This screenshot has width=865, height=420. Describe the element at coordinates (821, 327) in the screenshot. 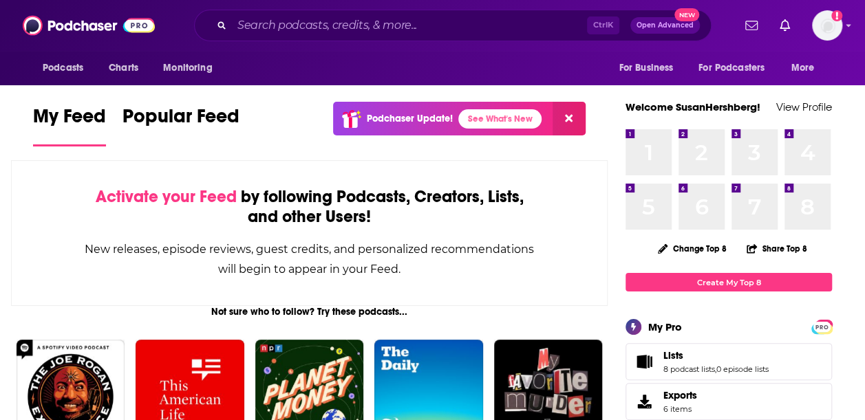

I see `span: PRO` at that location.